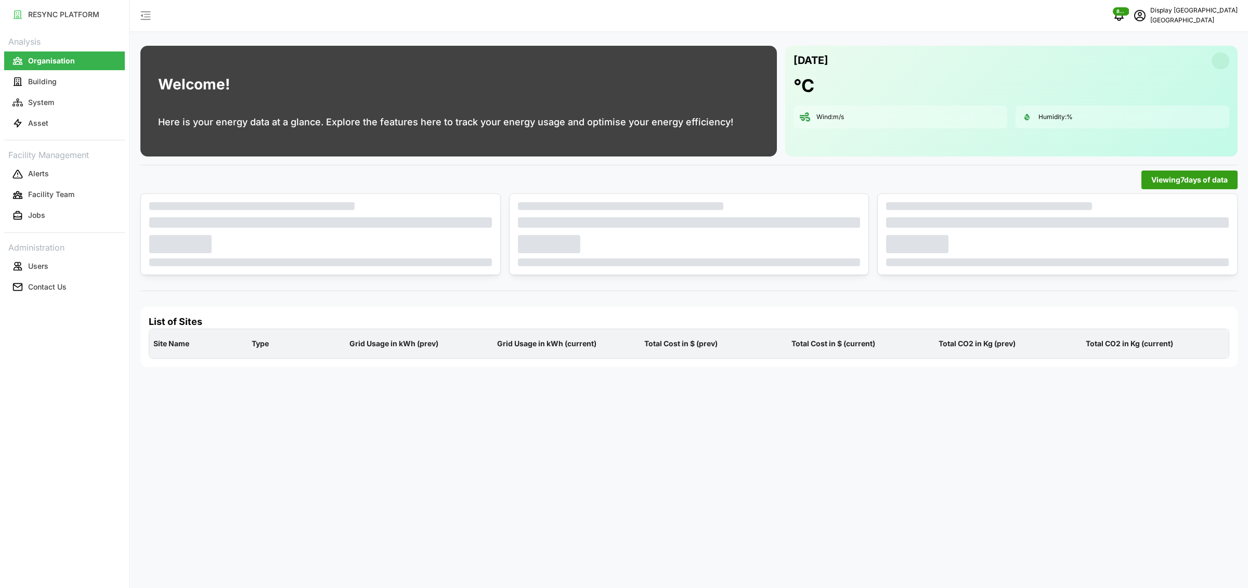 This screenshot has height=588, width=1248. Describe the element at coordinates (65, 287) in the screenshot. I see `a: Contact Us` at that location.